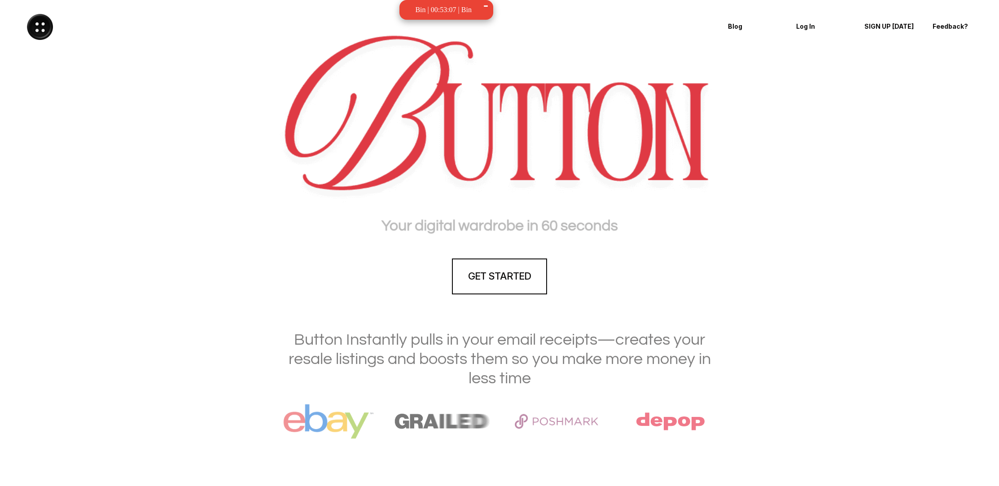 Image resolution: width=999 pixels, height=486 pixels. What do you see at coordinates (499, 226) in the screenshot?
I see `strong: Your digital wardrobe in 60 seconds` at bounding box center [499, 226].